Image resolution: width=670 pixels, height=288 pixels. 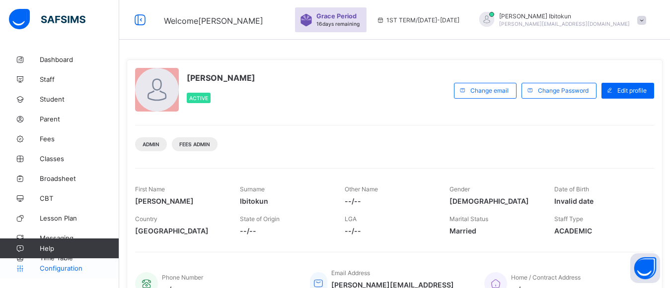 I want to click on span: Grace Period, so click(x=336, y=16).